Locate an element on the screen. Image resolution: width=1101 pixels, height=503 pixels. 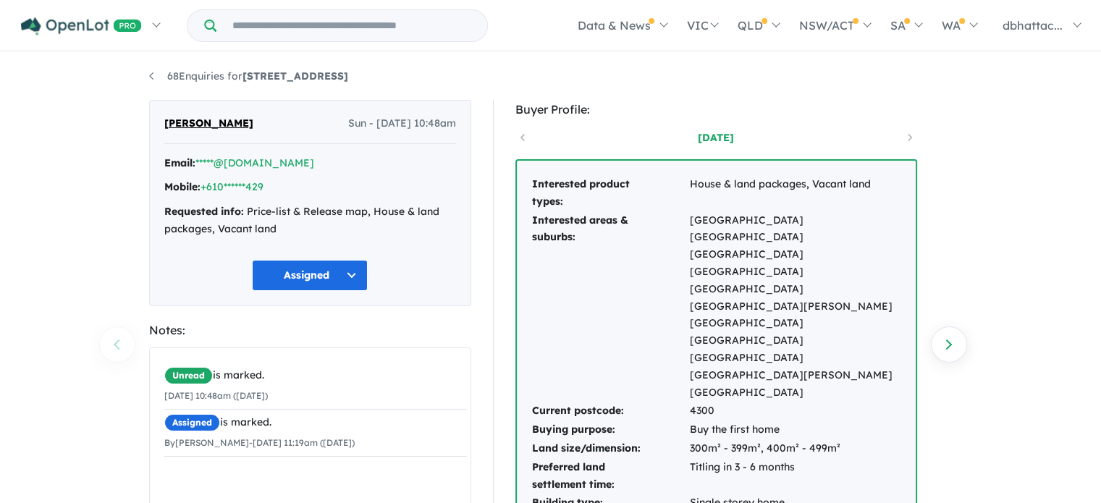
button: Assigned is located at coordinates (310, 275).